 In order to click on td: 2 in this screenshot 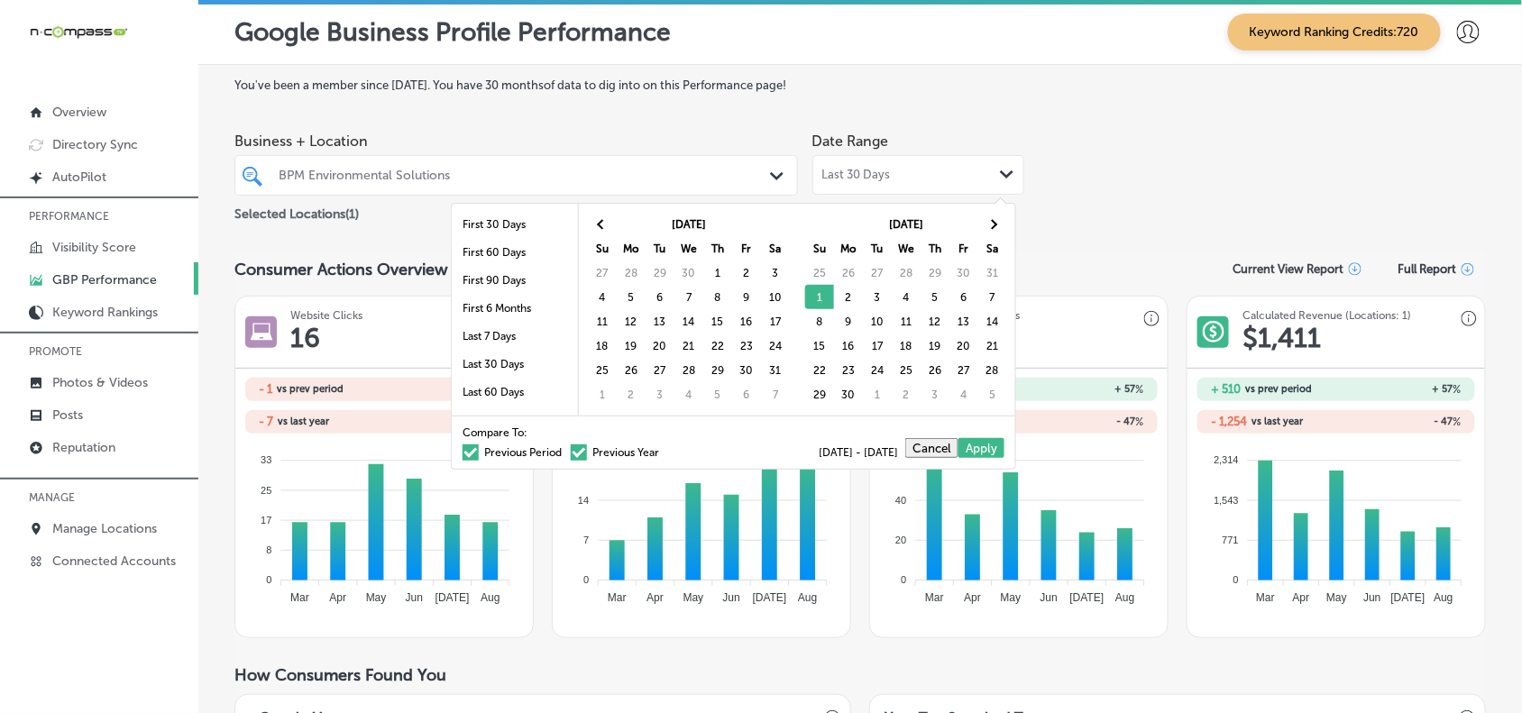, I will do `click(906, 394)`.